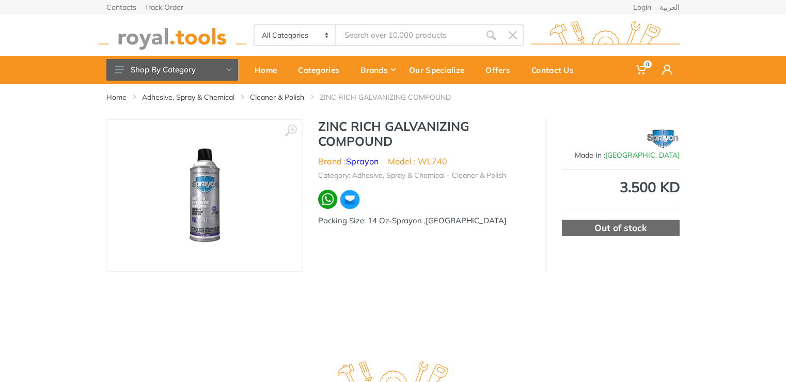 This screenshot has width=786, height=382. Describe the element at coordinates (501, 70) in the screenshot. I see `div: Offers` at that location.